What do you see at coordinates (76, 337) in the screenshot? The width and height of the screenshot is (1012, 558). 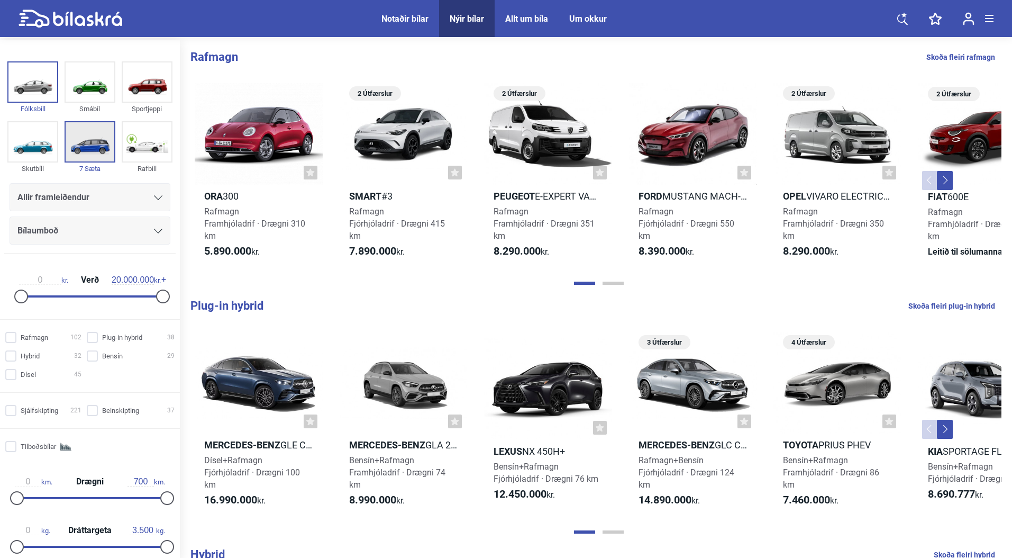 I see `span: 102` at bounding box center [76, 337].